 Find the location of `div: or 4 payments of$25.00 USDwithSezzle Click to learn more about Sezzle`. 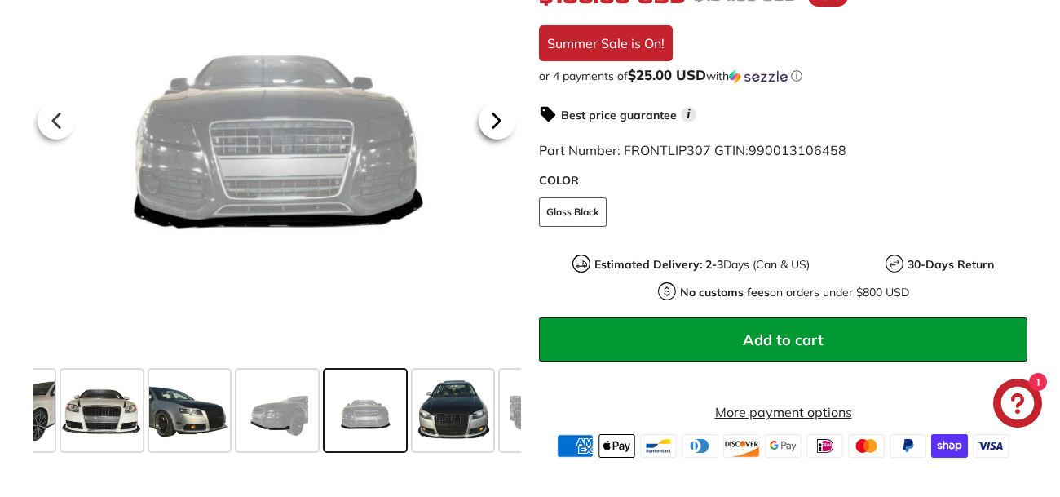

div: or 4 payments of$25.00 USDwithSezzle Click to learn more about Sezzle is located at coordinates (783, 76).